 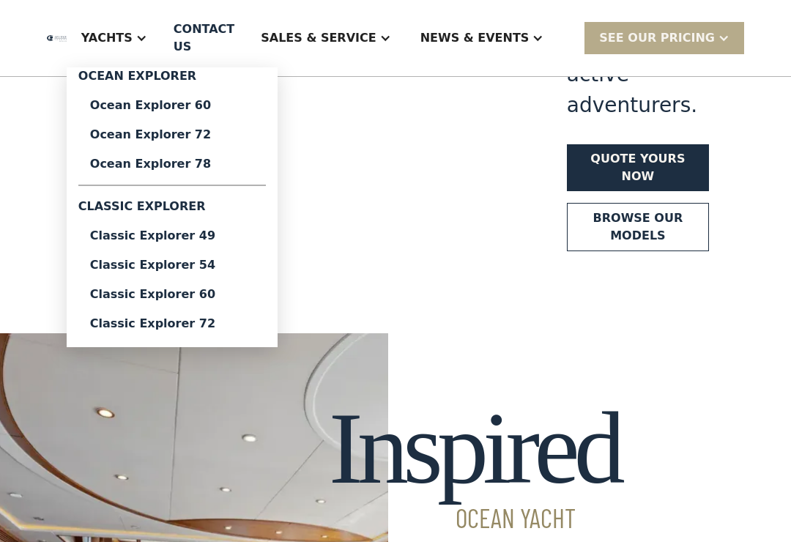 What do you see at coordinates (172, 106) in the screenshot?
I see `a: Ocean Explorer 60` at bounding box center [172, 106].